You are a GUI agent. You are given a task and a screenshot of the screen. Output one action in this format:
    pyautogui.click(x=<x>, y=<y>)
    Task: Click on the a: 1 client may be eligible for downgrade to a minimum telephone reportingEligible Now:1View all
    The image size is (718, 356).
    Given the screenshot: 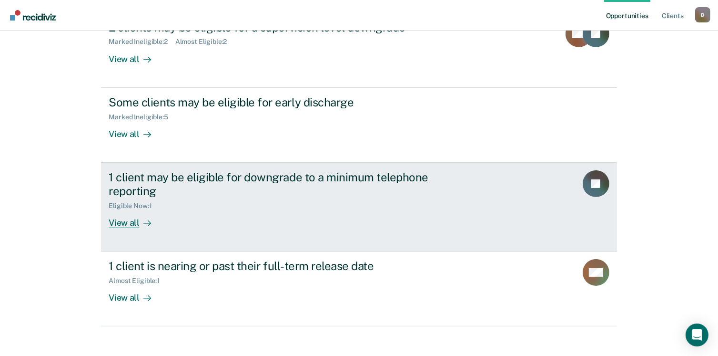 What is the action you would take?
    pyautogui.click(x=359, y=207)
    